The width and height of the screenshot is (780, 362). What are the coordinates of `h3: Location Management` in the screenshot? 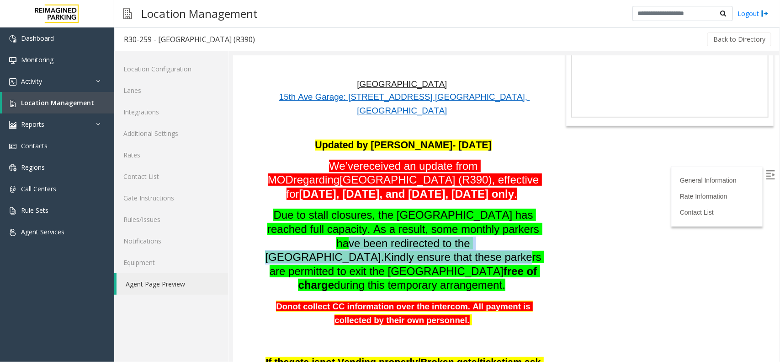 It's located at (199, 13).